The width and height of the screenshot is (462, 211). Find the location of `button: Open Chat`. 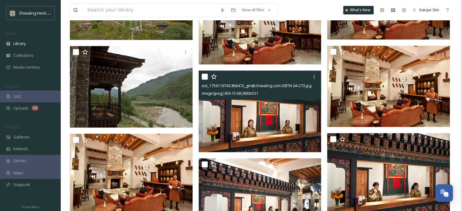

button: Open Chat is located at coordinates (444, 193).